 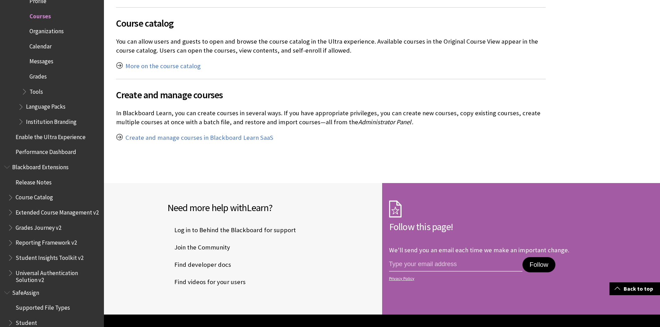 I want to click on span: Grades Journey v2, so click(x=38, y=226).